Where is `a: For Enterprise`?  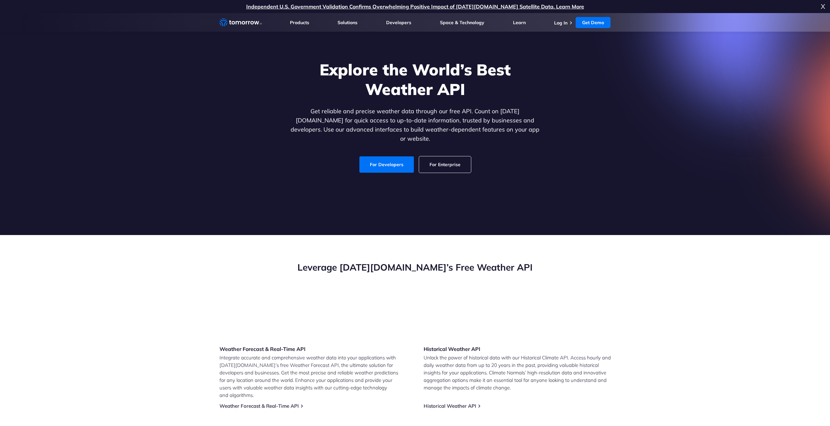 a: For Enterprise is located at coordinates (445, 164).